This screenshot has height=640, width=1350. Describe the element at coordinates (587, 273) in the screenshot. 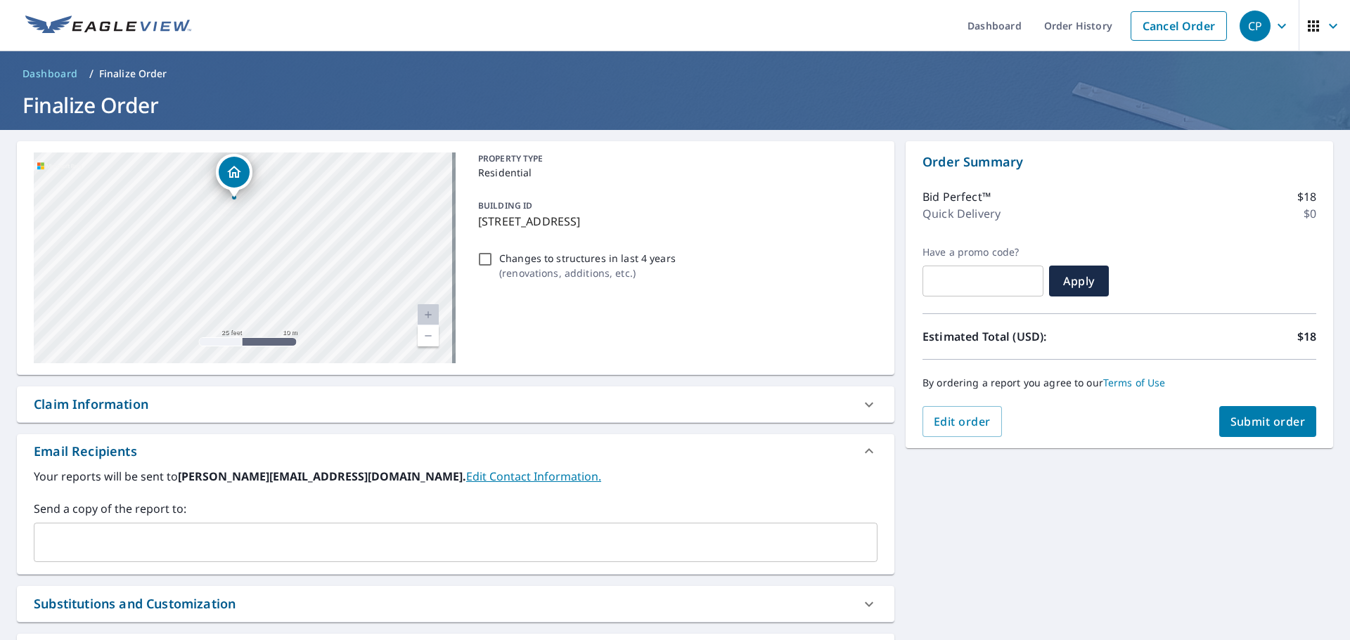

I see `p: ( renovations, additions, etc. )` at that location.